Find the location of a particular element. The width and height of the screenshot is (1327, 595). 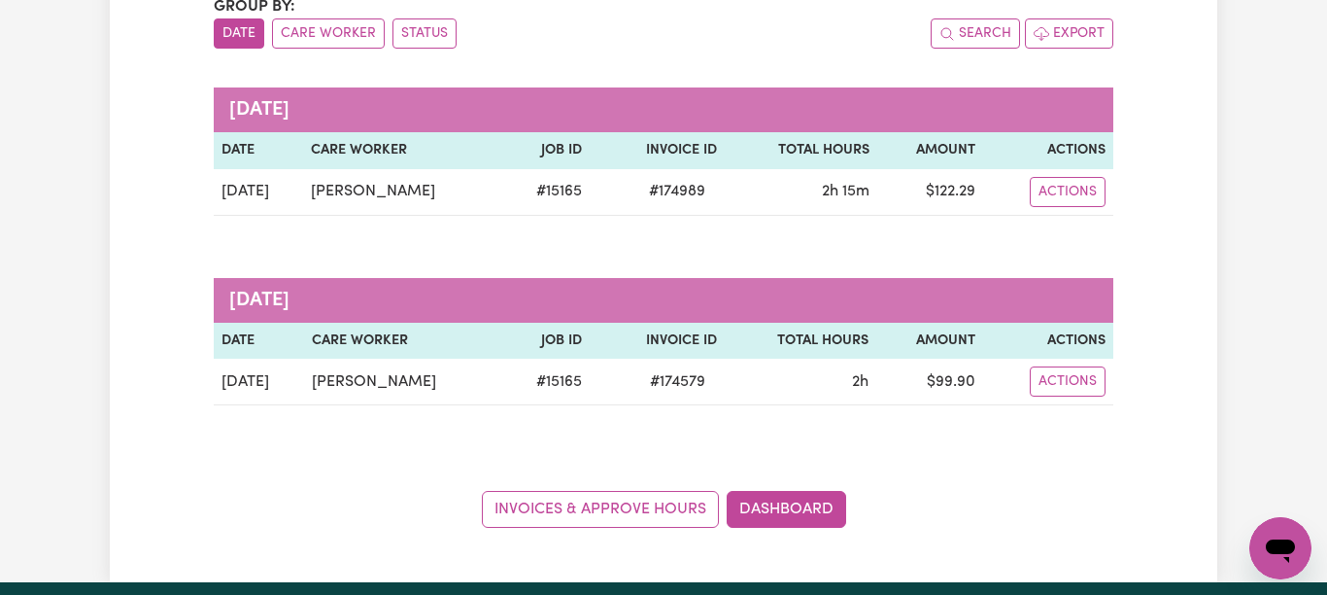

span: # 174579 is located at coordinates (677, 382).